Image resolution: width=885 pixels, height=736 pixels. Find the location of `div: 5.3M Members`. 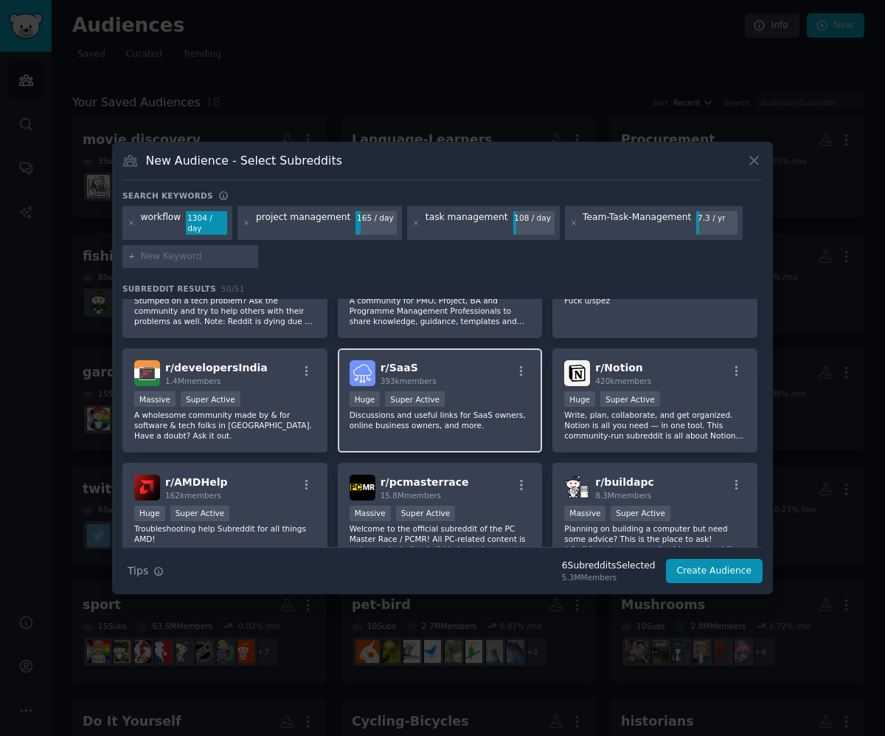

div: 5.3M Members is located at coordinates (609, 577).